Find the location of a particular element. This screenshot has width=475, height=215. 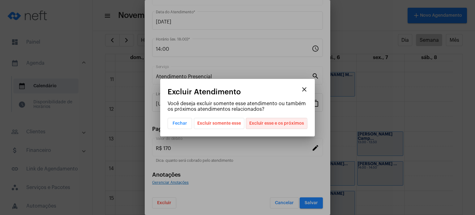

span: Fechar is located at coordinates (180, 123).